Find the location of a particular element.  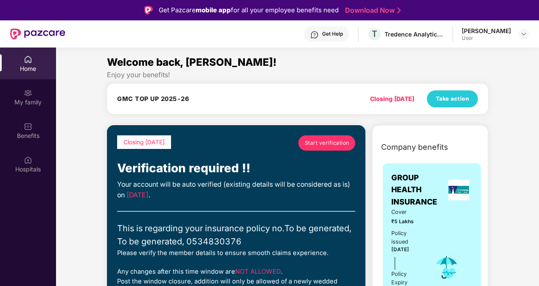

img: insurerLogo is located at coordinates (459, 190).